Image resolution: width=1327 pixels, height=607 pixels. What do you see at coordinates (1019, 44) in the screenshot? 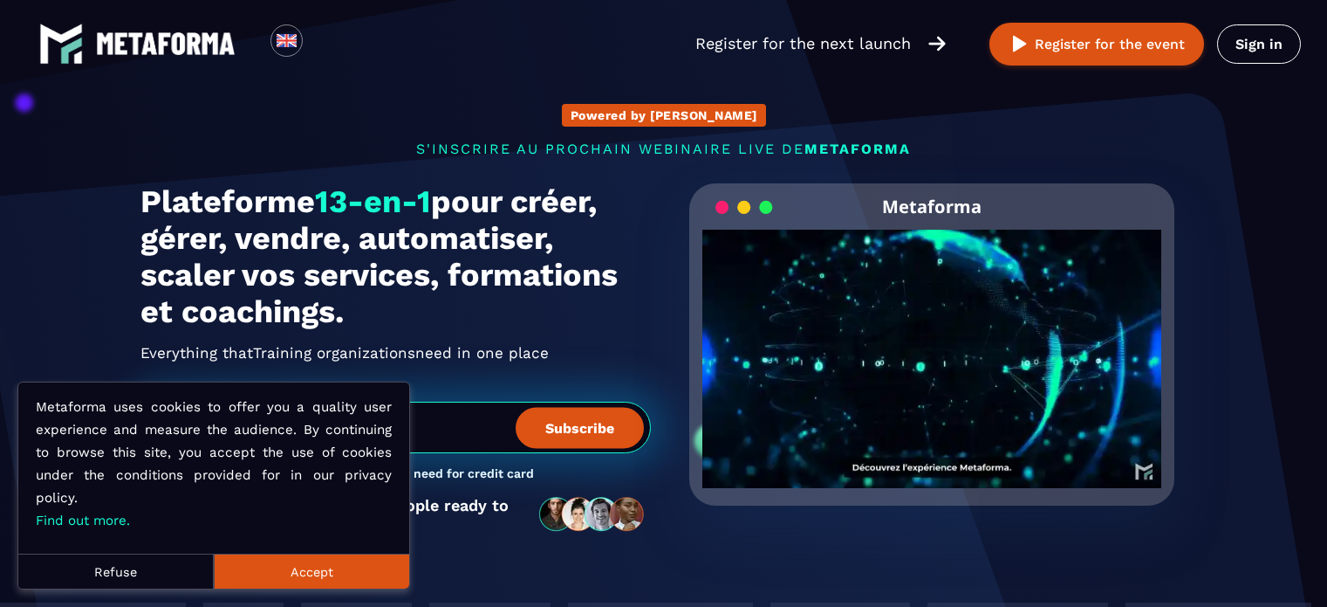
I see `img: play` at bounding box center [1019, 44].